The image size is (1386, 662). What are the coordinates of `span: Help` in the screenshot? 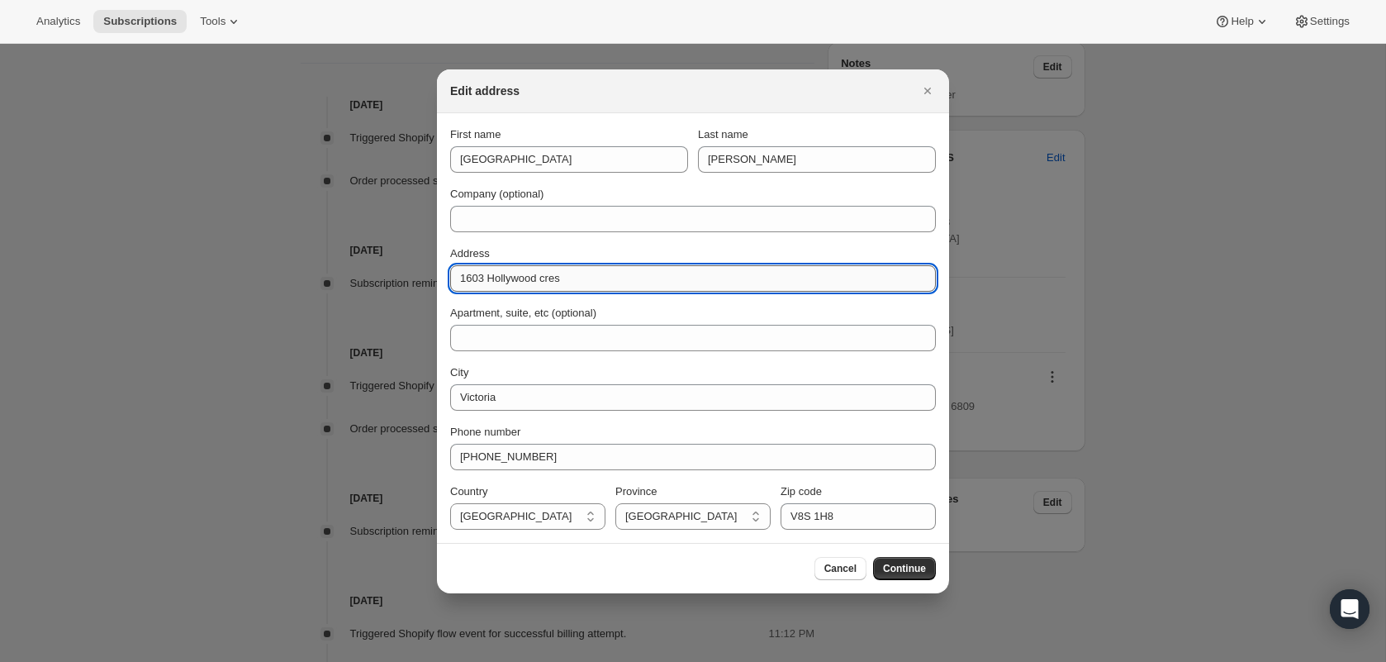 It's located at (1242, 21).